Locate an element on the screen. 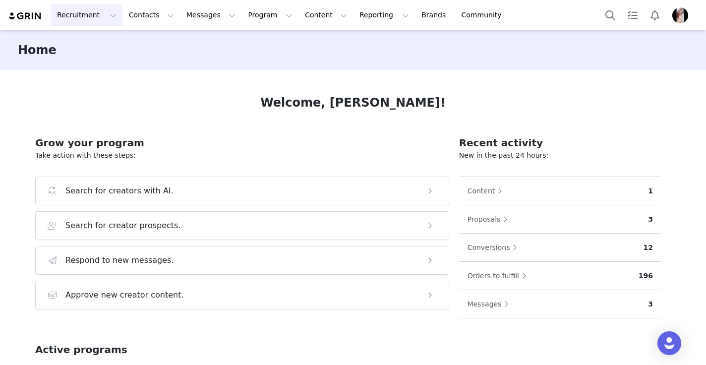  button: Notifications is located at coordinates (655, 15).